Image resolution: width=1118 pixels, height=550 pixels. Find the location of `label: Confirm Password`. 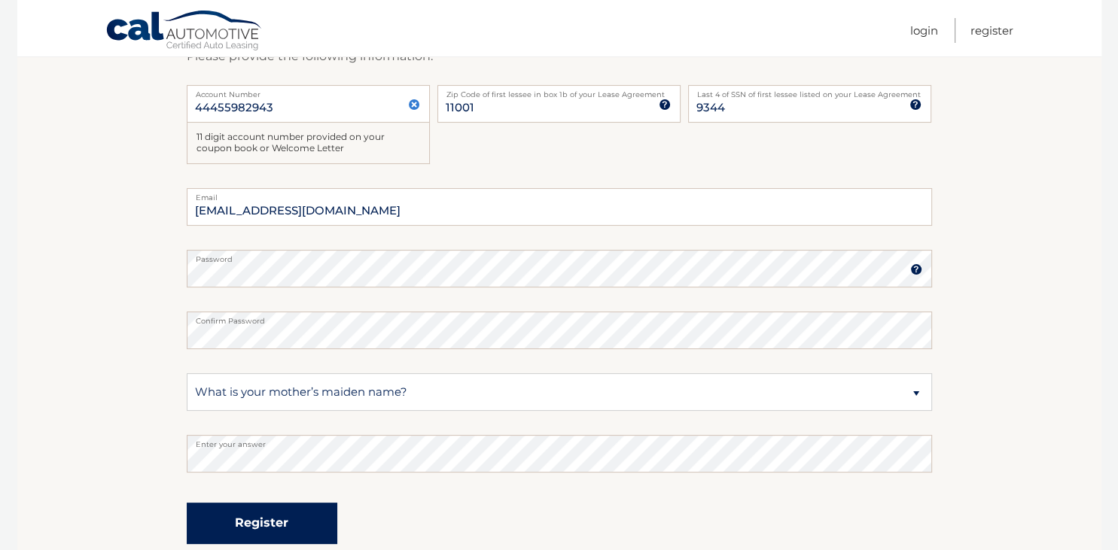

label: Confirm Password is located at coordinates (559, 318).